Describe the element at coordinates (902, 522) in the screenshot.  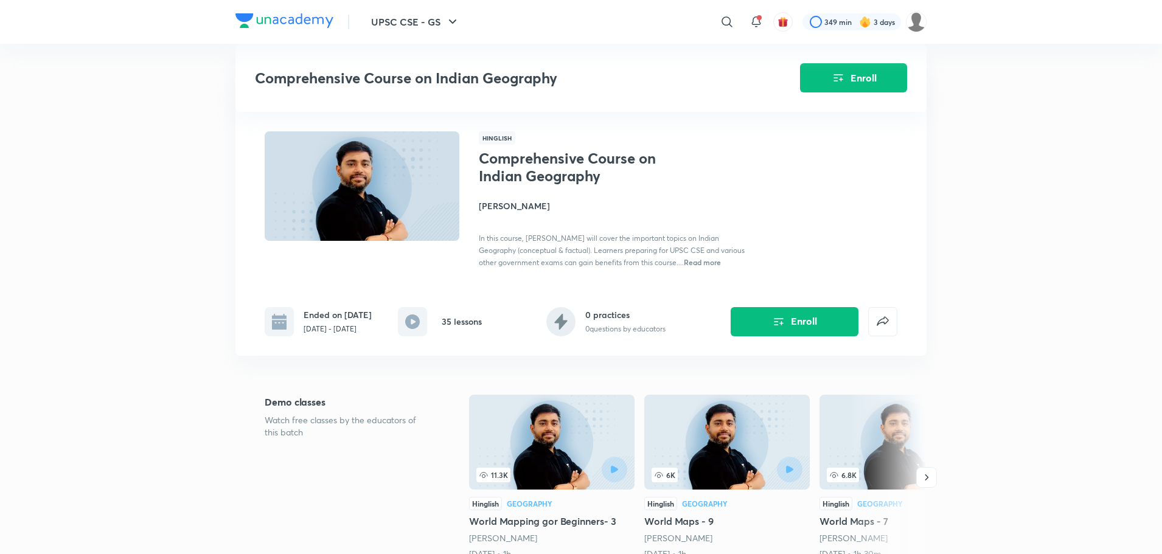
I see `h5: World Maps - 7` at that location.